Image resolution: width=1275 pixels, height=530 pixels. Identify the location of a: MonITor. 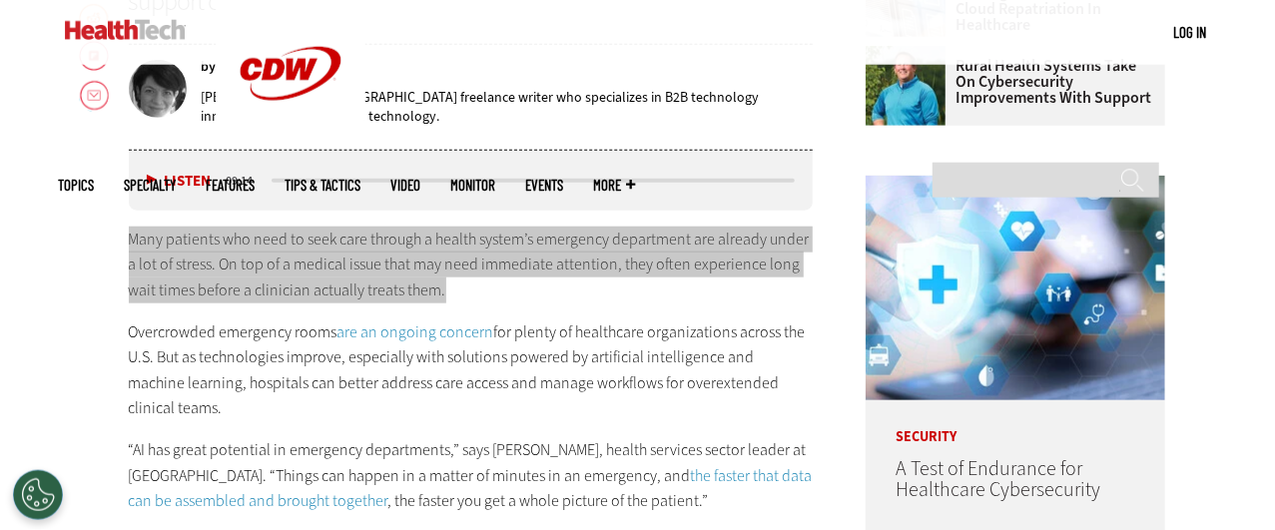
(473, 185).